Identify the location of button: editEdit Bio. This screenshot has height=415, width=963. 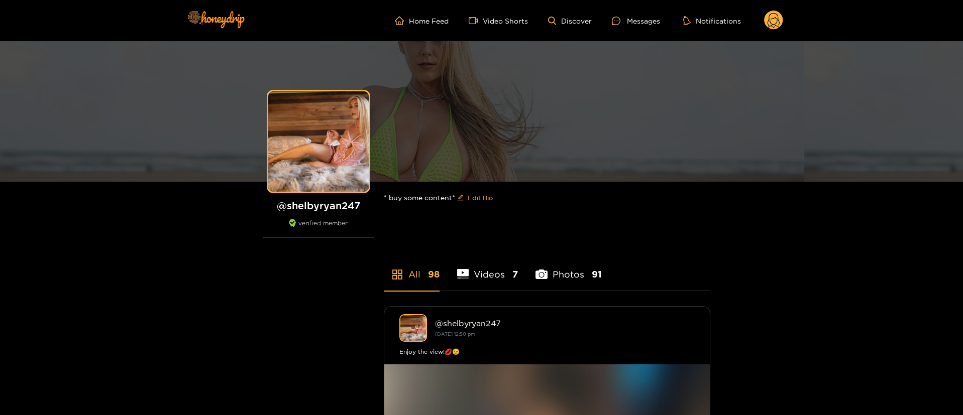
(475, 198).